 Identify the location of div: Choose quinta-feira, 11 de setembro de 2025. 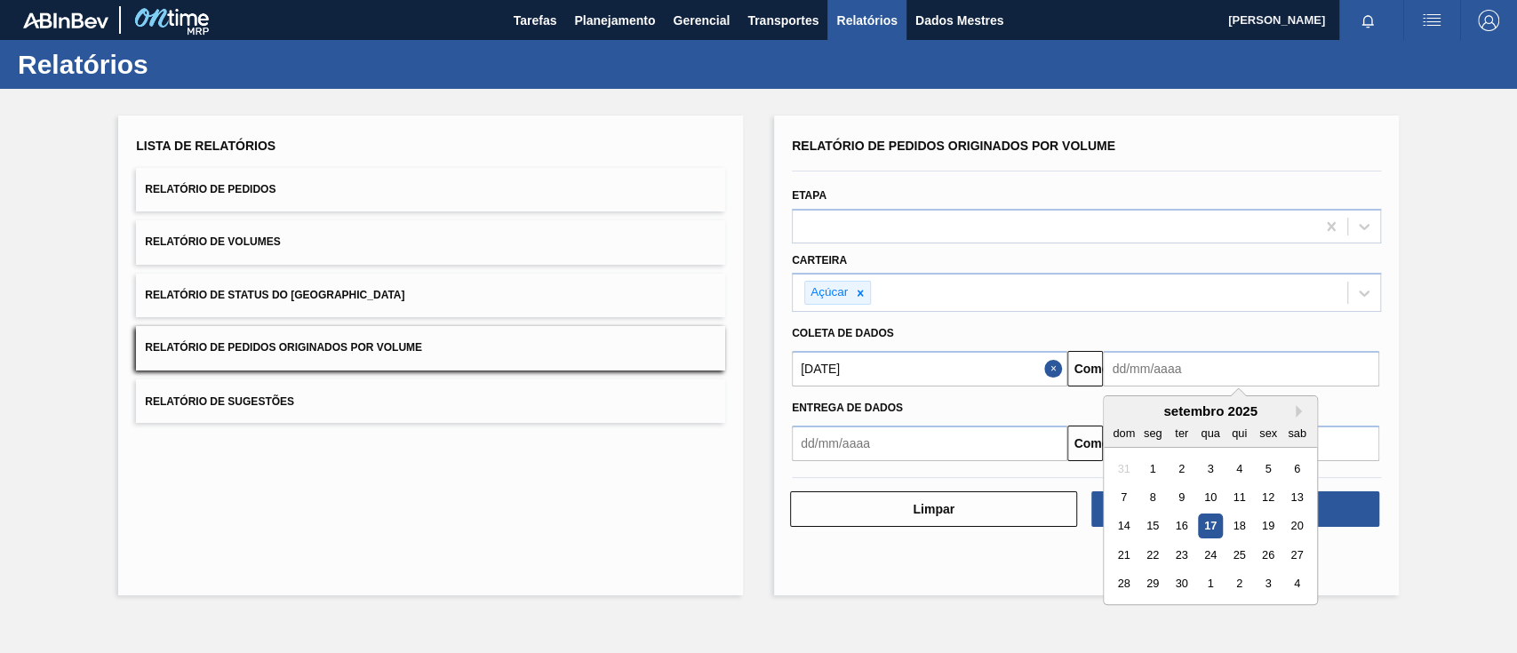
(1239, 497).